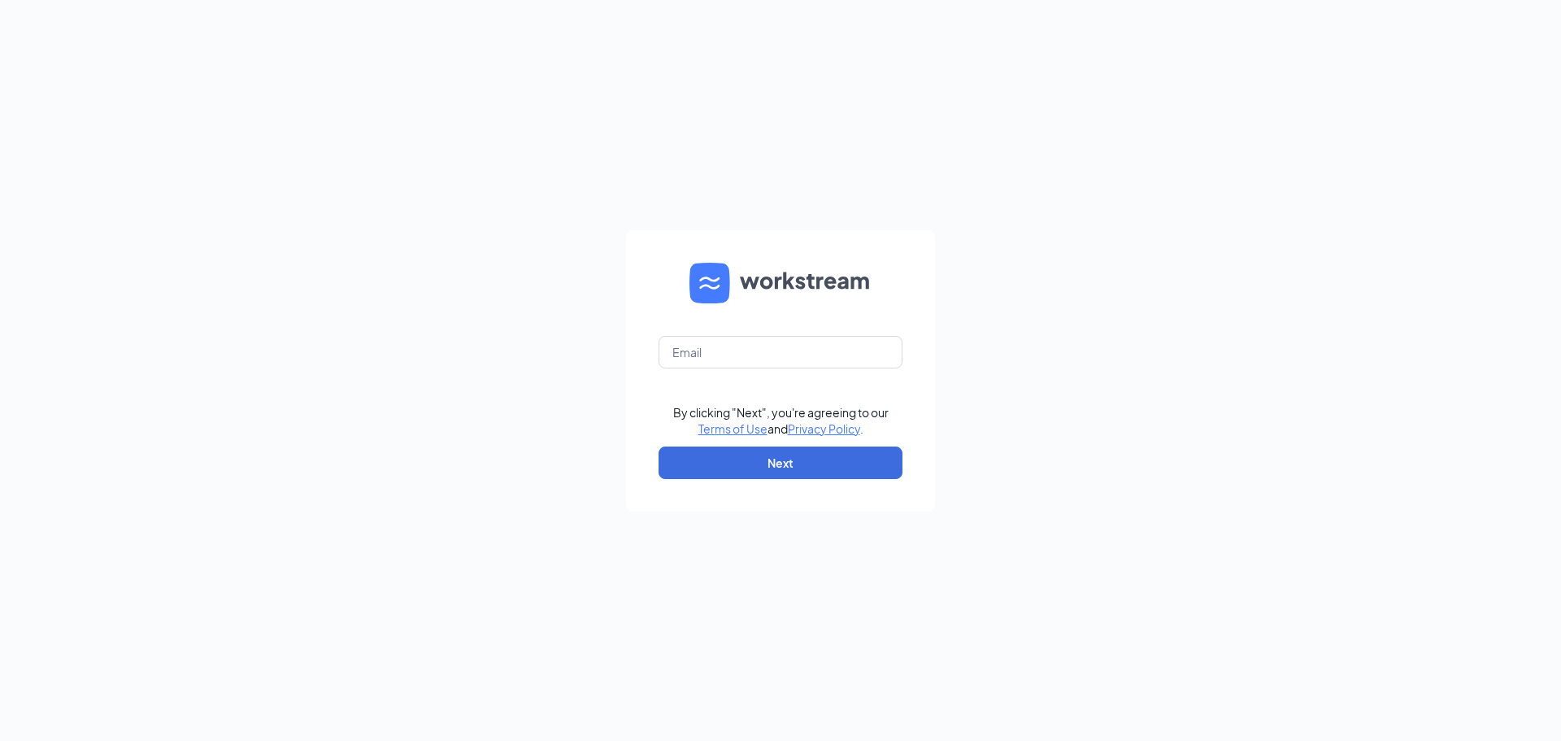  Describe the element at coordinates (781, 283) in the screenshot. I see `img: WS logo and Workstream text` at that location.